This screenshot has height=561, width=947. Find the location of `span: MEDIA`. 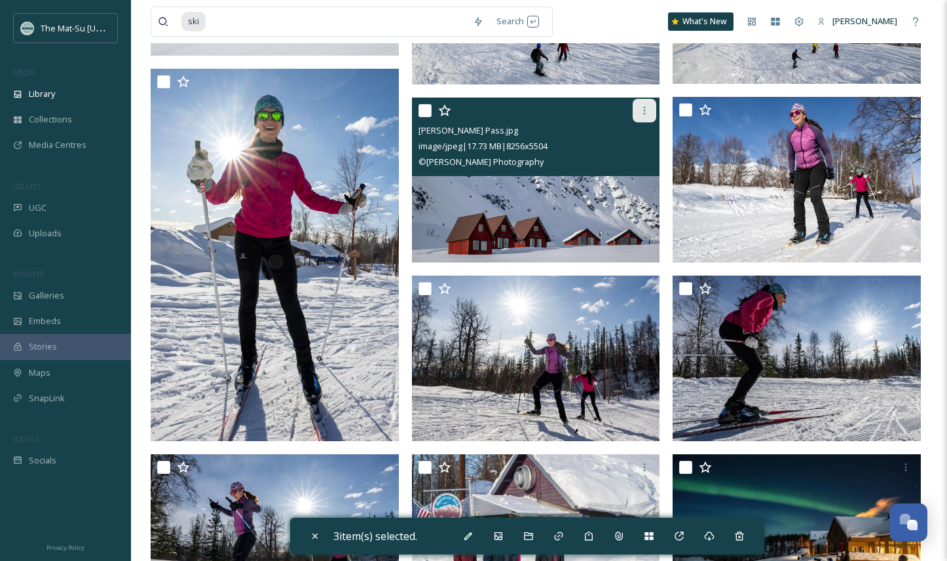

span: MEDIA is located at coordinates (24, 72).